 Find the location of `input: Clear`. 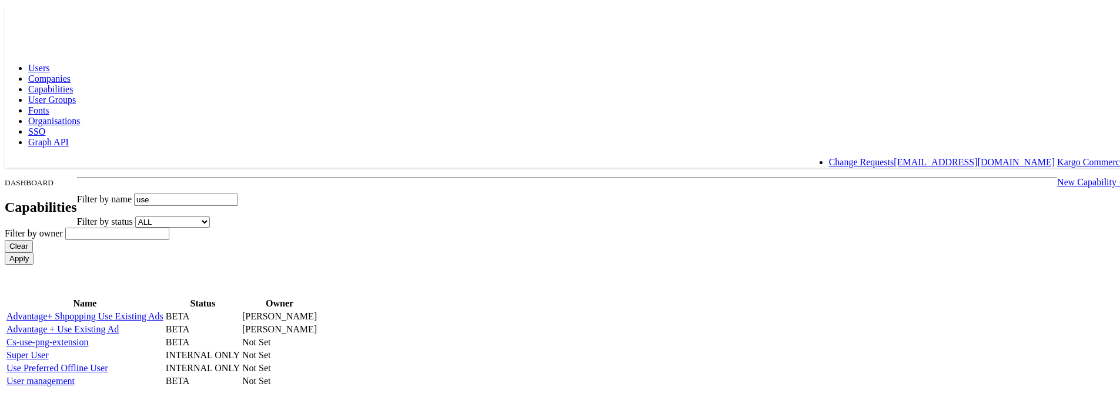

input: Clear is located at coordinates (19, 244).